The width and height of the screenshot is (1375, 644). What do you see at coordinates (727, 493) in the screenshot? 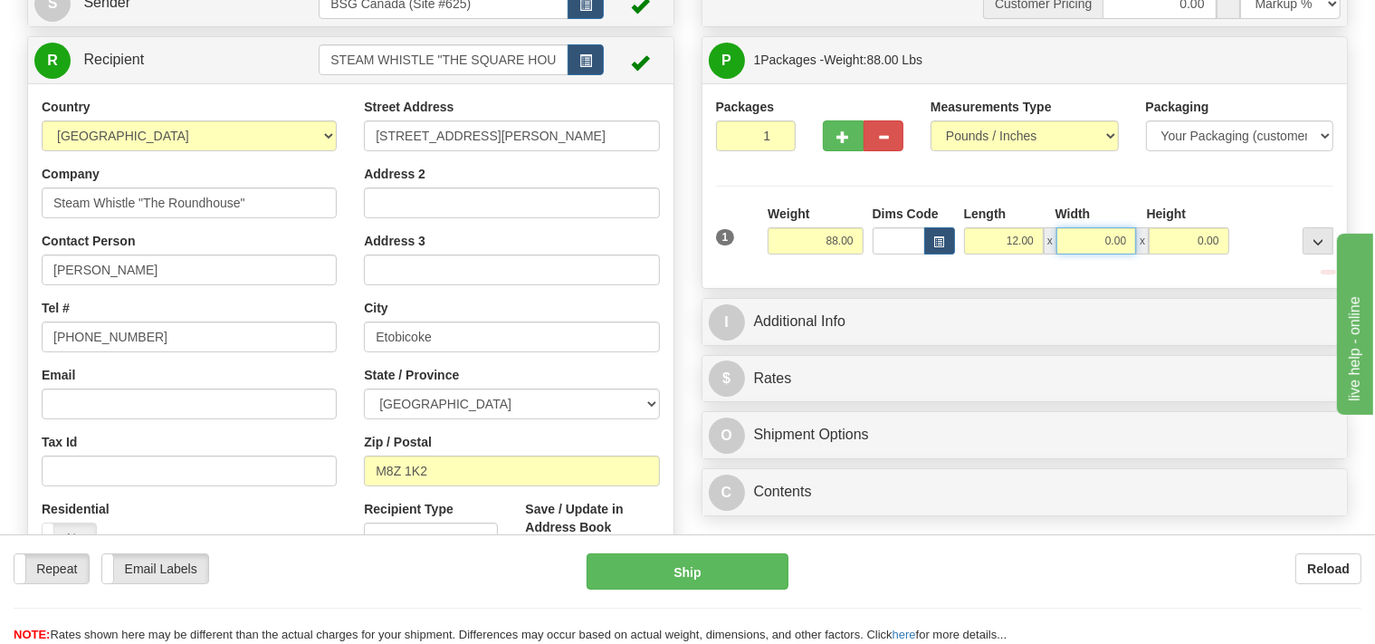
I see `span: C` at bounding box center [727, 493].